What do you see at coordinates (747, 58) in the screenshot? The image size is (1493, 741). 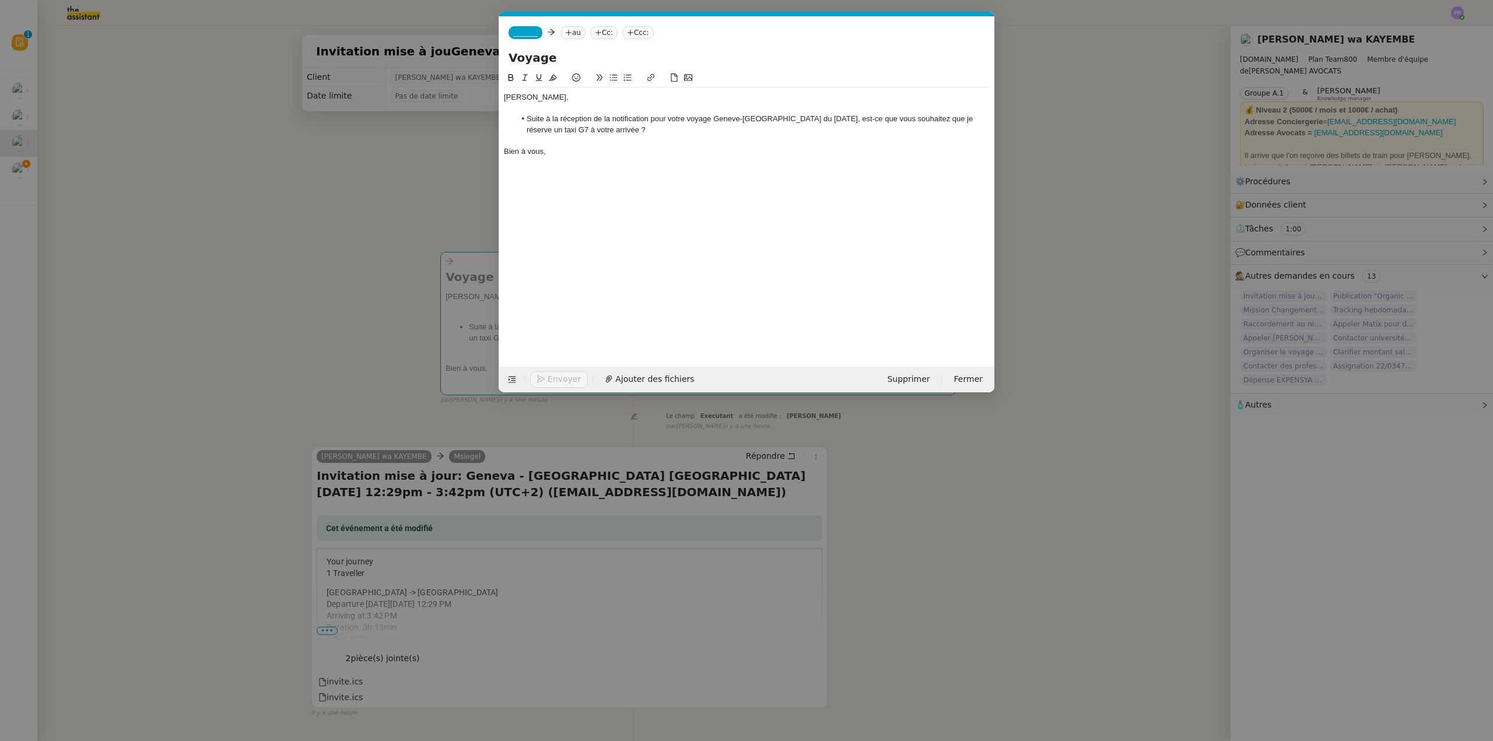 I see `input: Subject` at bounding box center [747, 58].